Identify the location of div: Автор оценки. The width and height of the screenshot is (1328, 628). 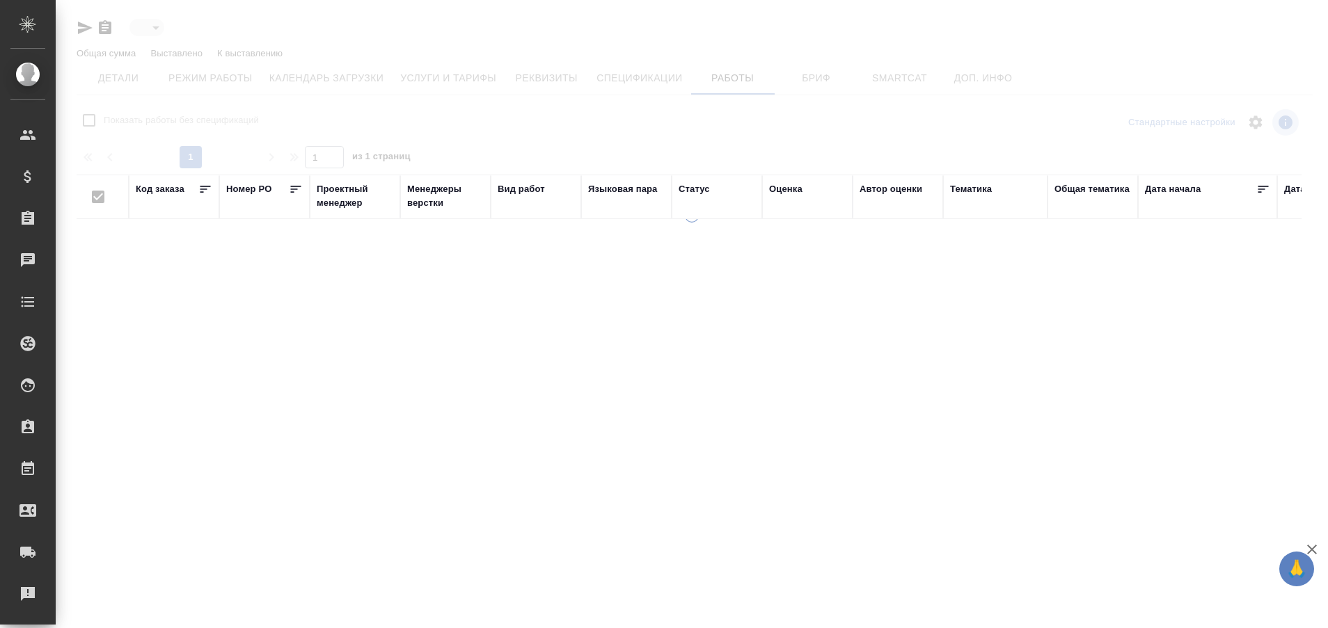
(891, 189).